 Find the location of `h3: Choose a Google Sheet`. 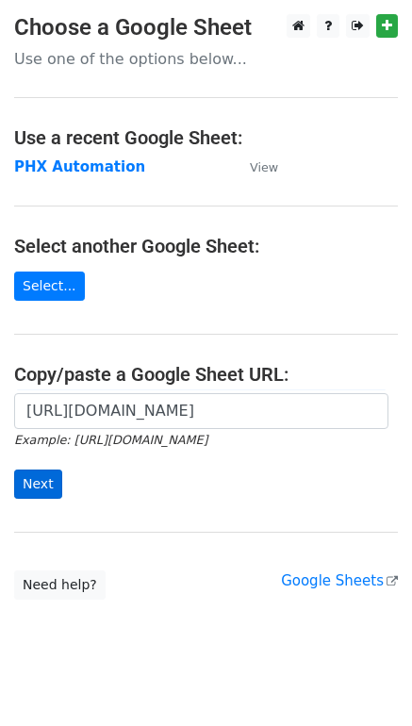

h3: Choose a Google Sheet is located at coordinates (205, 27).